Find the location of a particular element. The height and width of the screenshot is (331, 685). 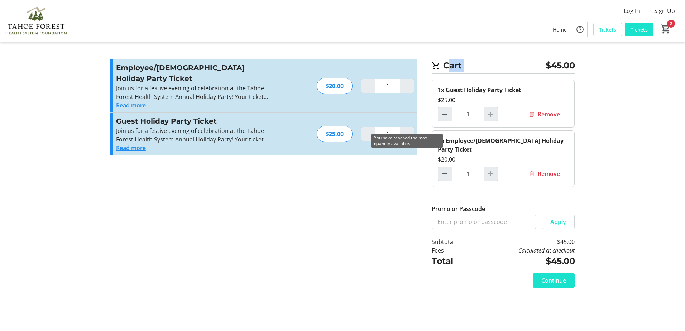

span: $45.00 is located at coordinates (560, 66).